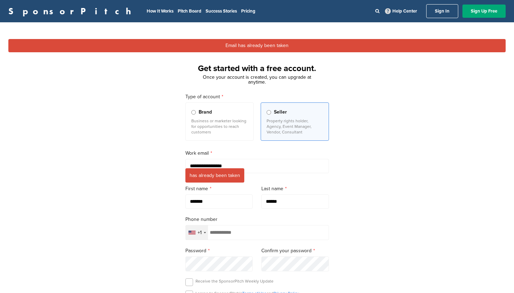 Image resolution: width=514 pixels, height=293 pixels. What do you see at coordinates (257, 79) in the screenshot?
I see `span: Once your account is created, you can upgrade at anytime.` at bounding box center [257, 79].